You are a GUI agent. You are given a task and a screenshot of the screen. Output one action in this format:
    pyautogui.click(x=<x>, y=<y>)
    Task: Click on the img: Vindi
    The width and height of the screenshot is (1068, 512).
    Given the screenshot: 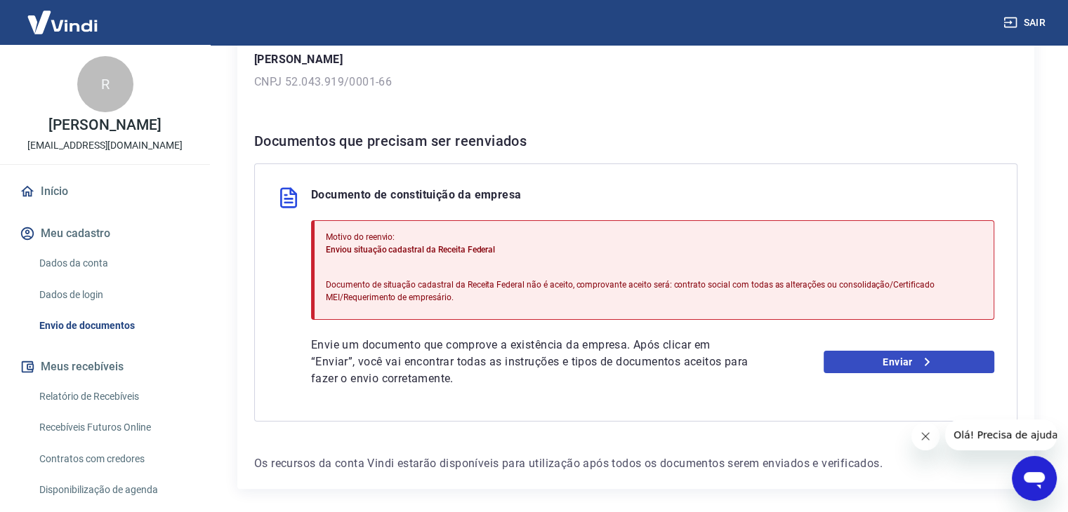 What is the action you would take?
    pyautogui.click(x=62, y=22)
    